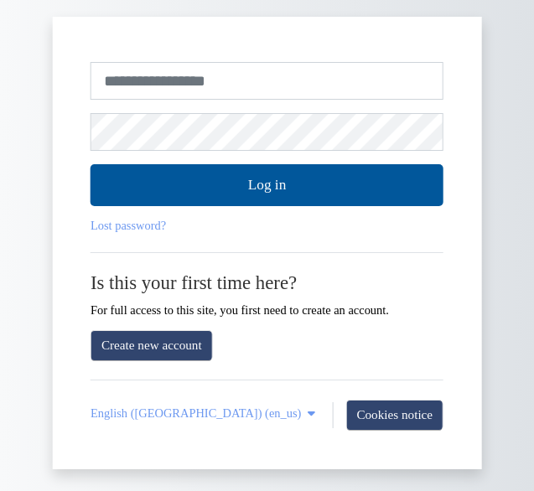  What do you see at coordinates (128, 225) in the screenshot?
I see `a: Lost password?` at bounding box center [128, 225].